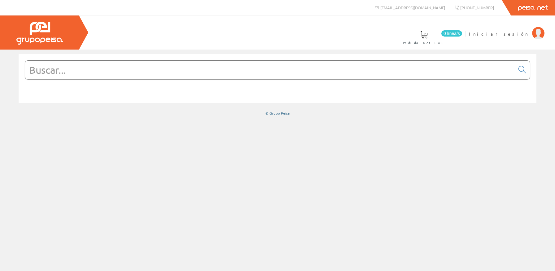  Describe the element at coordinates (499, 34) in the screenshot. I see `span: Iniciar sesión` at that location.